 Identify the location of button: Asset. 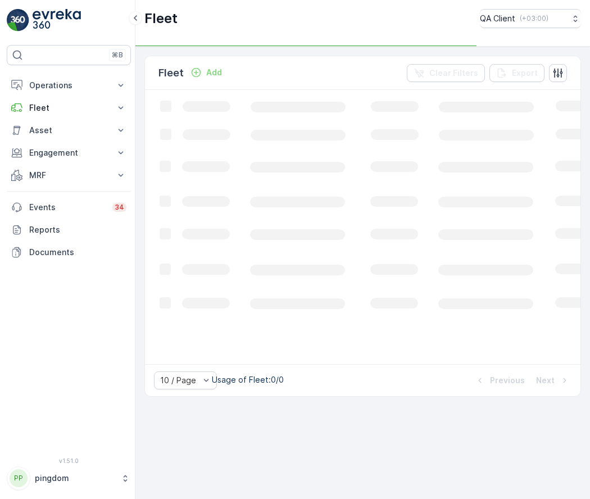
(69, 130).